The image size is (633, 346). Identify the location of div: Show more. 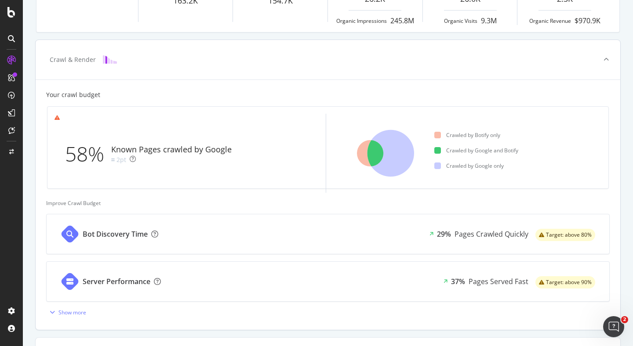
(72, 313).